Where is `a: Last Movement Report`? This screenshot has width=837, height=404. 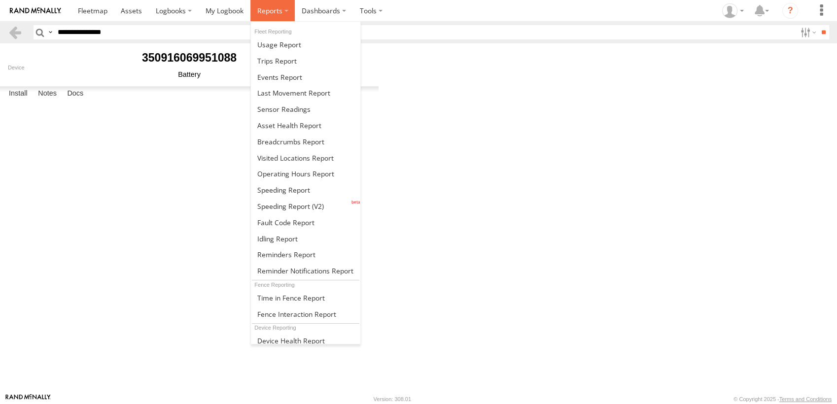
a: Last Movement Report is located at coordinates (306, 93).